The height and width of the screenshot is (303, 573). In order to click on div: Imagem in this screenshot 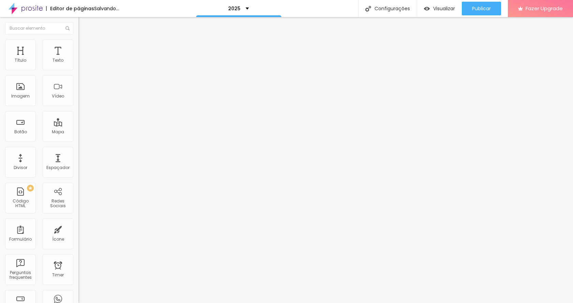, I will do `click(20, 96)`.